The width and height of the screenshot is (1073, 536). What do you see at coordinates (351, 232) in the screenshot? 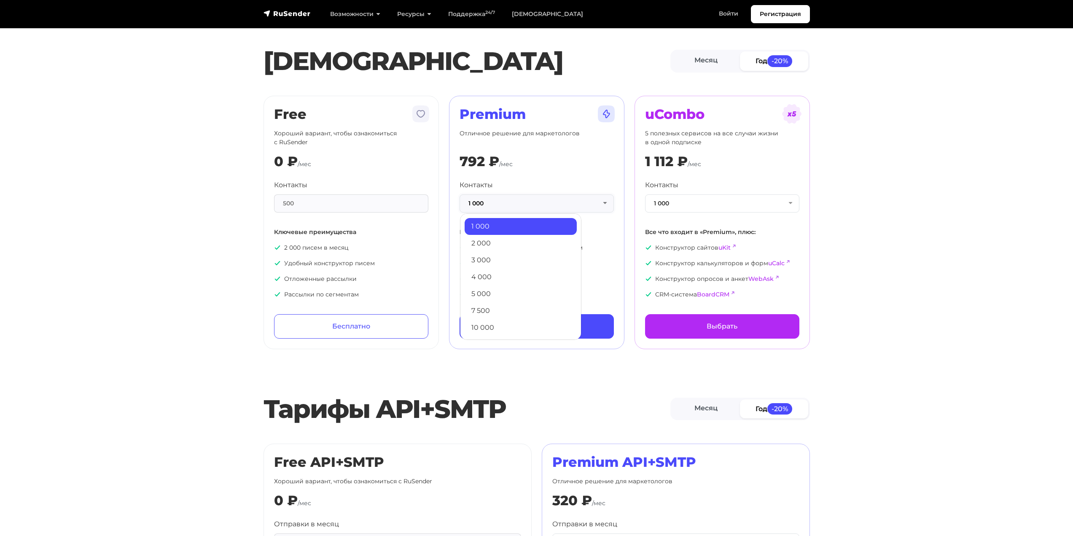
I see `p: Ключевые преимущества` at bounding box center [351, 232].